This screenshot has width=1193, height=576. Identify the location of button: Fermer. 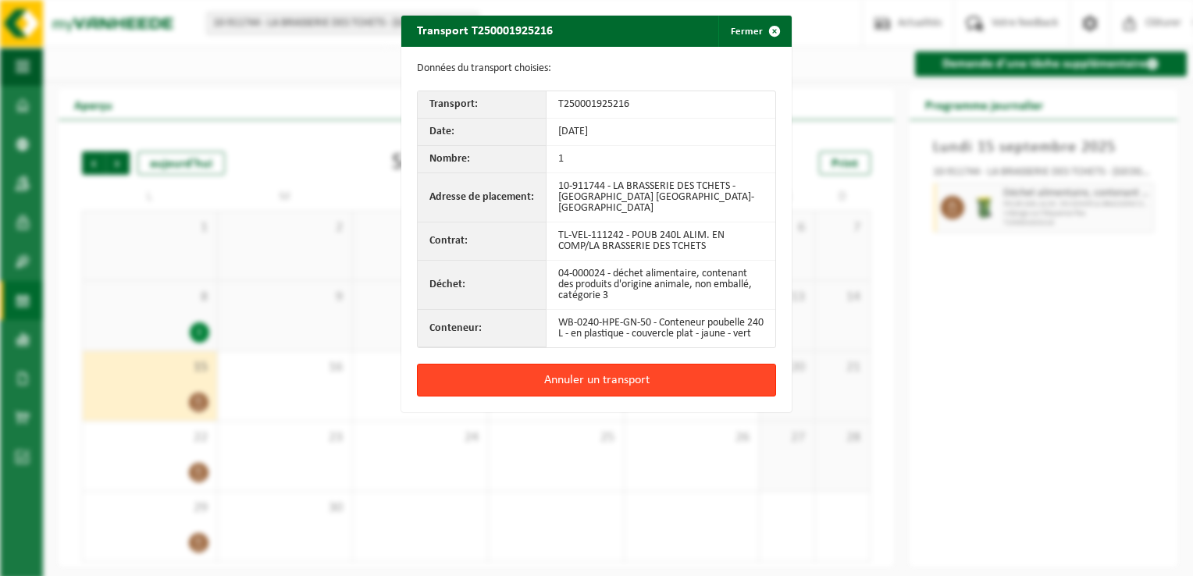
(754, 31).